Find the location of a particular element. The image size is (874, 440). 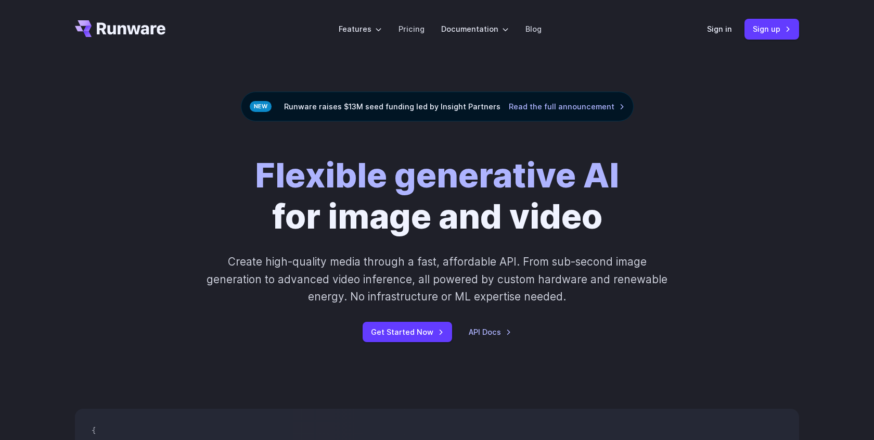

a: Go to / is located at coordinates (120, 29).